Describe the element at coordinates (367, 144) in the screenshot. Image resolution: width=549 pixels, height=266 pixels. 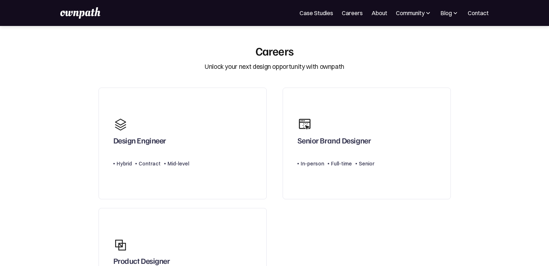
I see `a: Senior Brand DesignerIn-personFull-timeSenior` at that location.